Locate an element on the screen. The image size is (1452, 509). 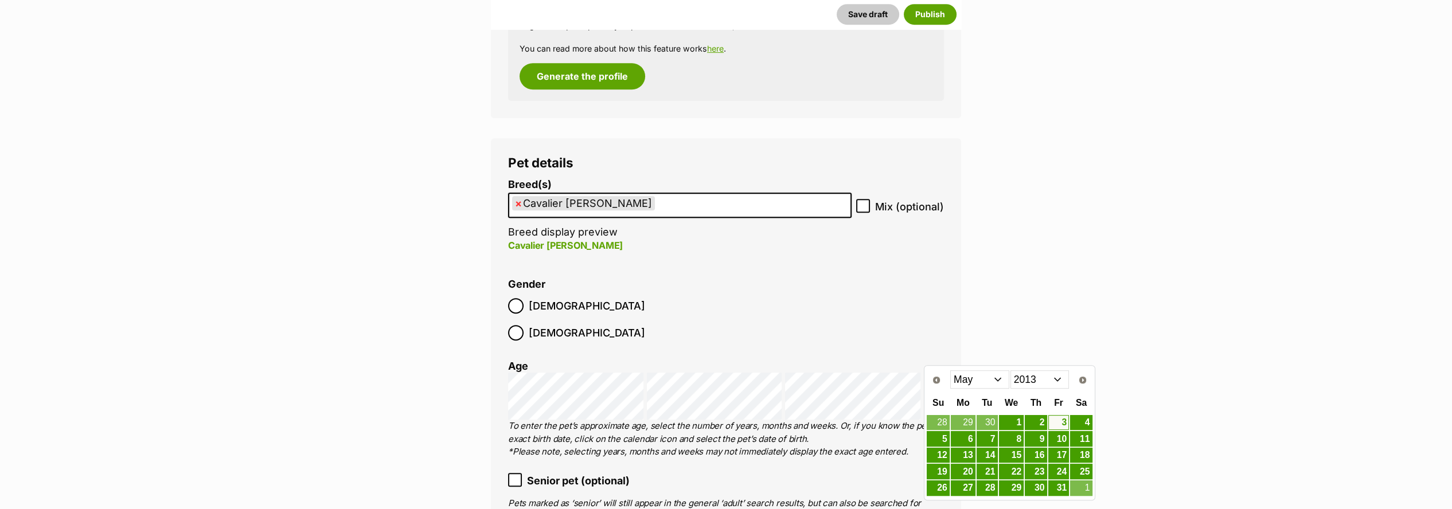
span: Next is located at coordinates (1082, 380).